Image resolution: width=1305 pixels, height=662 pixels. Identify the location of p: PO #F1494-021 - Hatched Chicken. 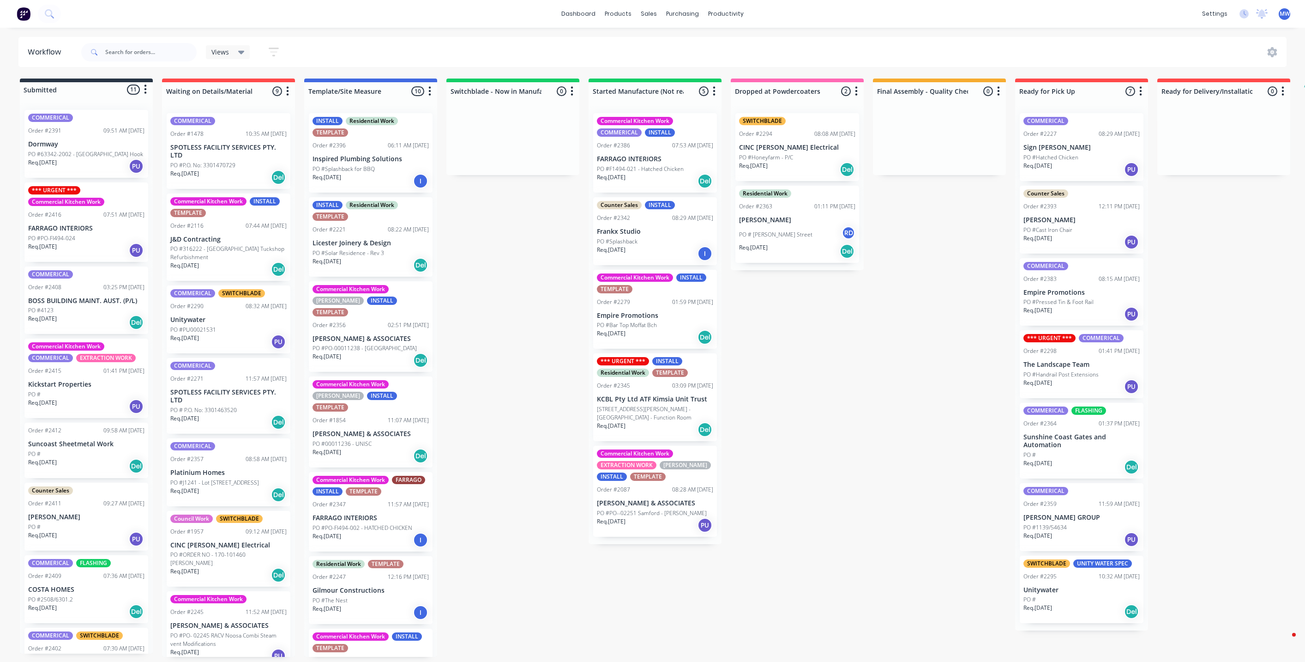
(640, 169).